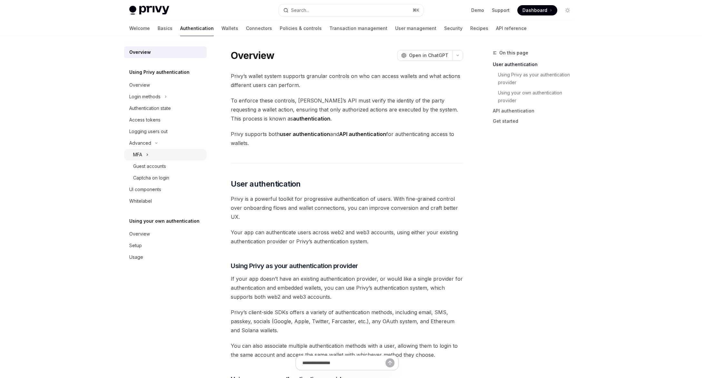 The image size is (702, 378). Describe the element at coordinates (230, 28) in the screenshot. I see `a: Wallets` at that location.